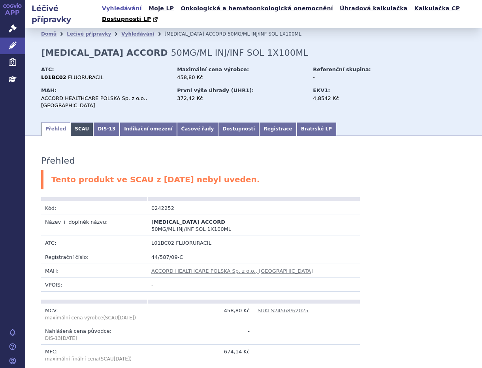  What do you see at coordinates (357, 98) in the screenshot?
I see `div: 4,8542 Kč` at bounding box center [357, 98].